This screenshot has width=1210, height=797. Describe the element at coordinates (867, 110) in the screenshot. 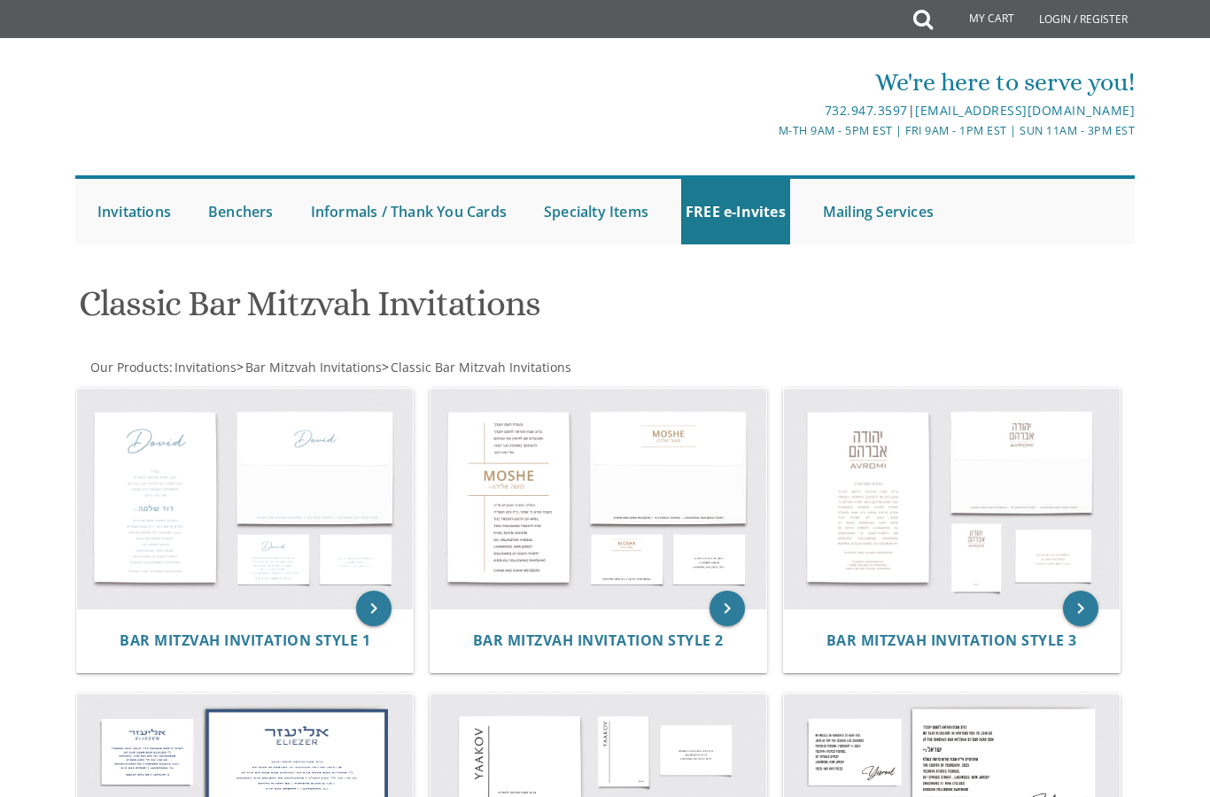

I see `a: 732.947.3597` at that location.